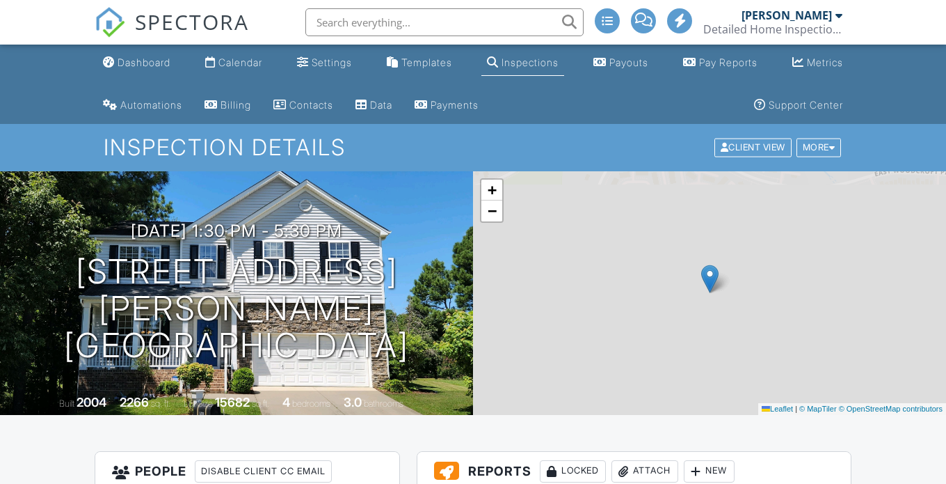 The width and height of the screenshot is (946, 484). What do you see at coordinates (720, 63) in the screenshot?
I see `a: Pay Reports` at bounding box center [720, 63].